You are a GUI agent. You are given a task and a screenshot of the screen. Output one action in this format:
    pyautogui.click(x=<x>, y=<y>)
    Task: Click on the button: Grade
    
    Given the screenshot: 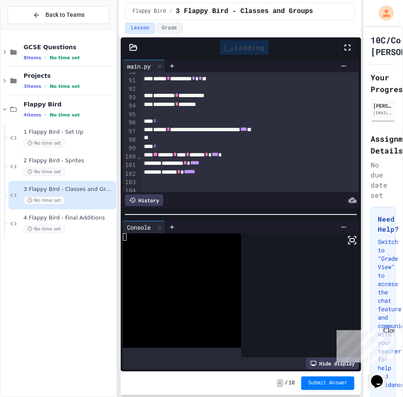 What is the action you would take?
    pyautogui.click(x=169, y=28)
    